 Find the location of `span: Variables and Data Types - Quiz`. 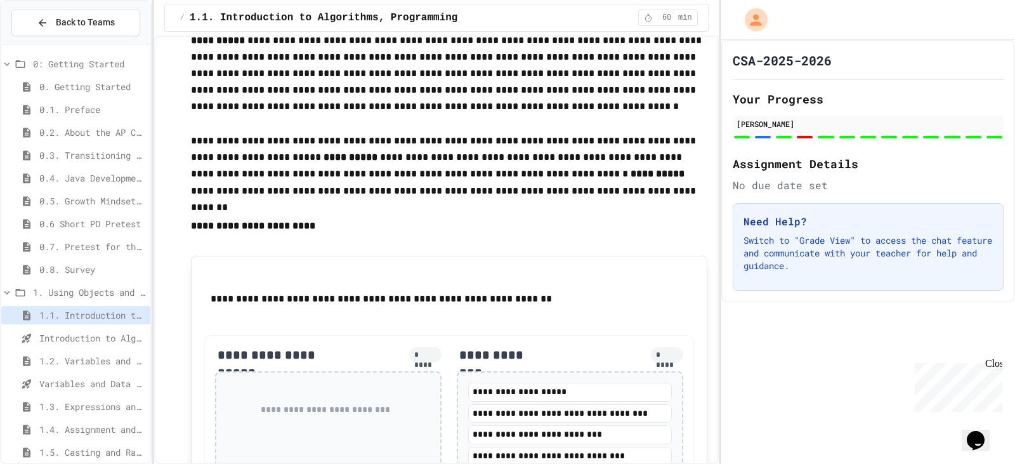

span: Variables and Data Types - Quiz is located at coordinates (92, 383).